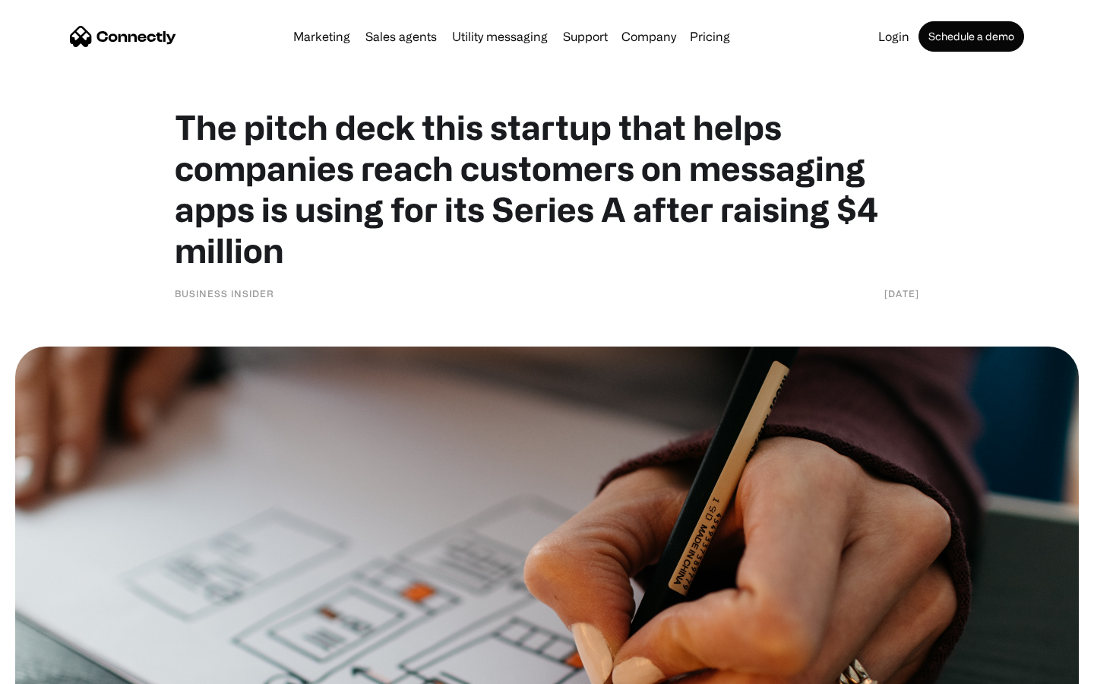  I want to click on h1: The pitch deck this startup that helps companies reach customers on messaging apps is using for i..., so click(547, 188).